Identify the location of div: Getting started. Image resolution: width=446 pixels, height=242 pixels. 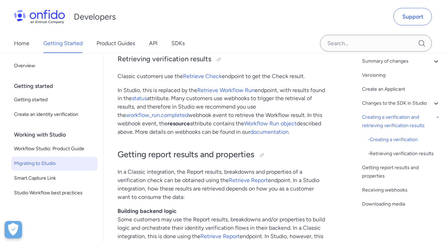
(57, 86).